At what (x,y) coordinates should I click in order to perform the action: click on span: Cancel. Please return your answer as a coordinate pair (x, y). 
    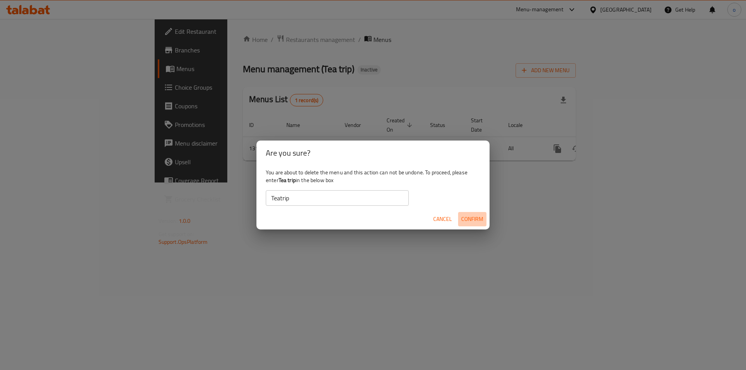
    Looking at the image, I should click on (443, 219).